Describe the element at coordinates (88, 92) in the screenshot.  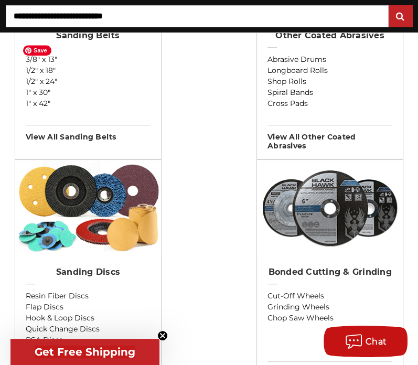
I see `a: 1" x 30"` at that location.